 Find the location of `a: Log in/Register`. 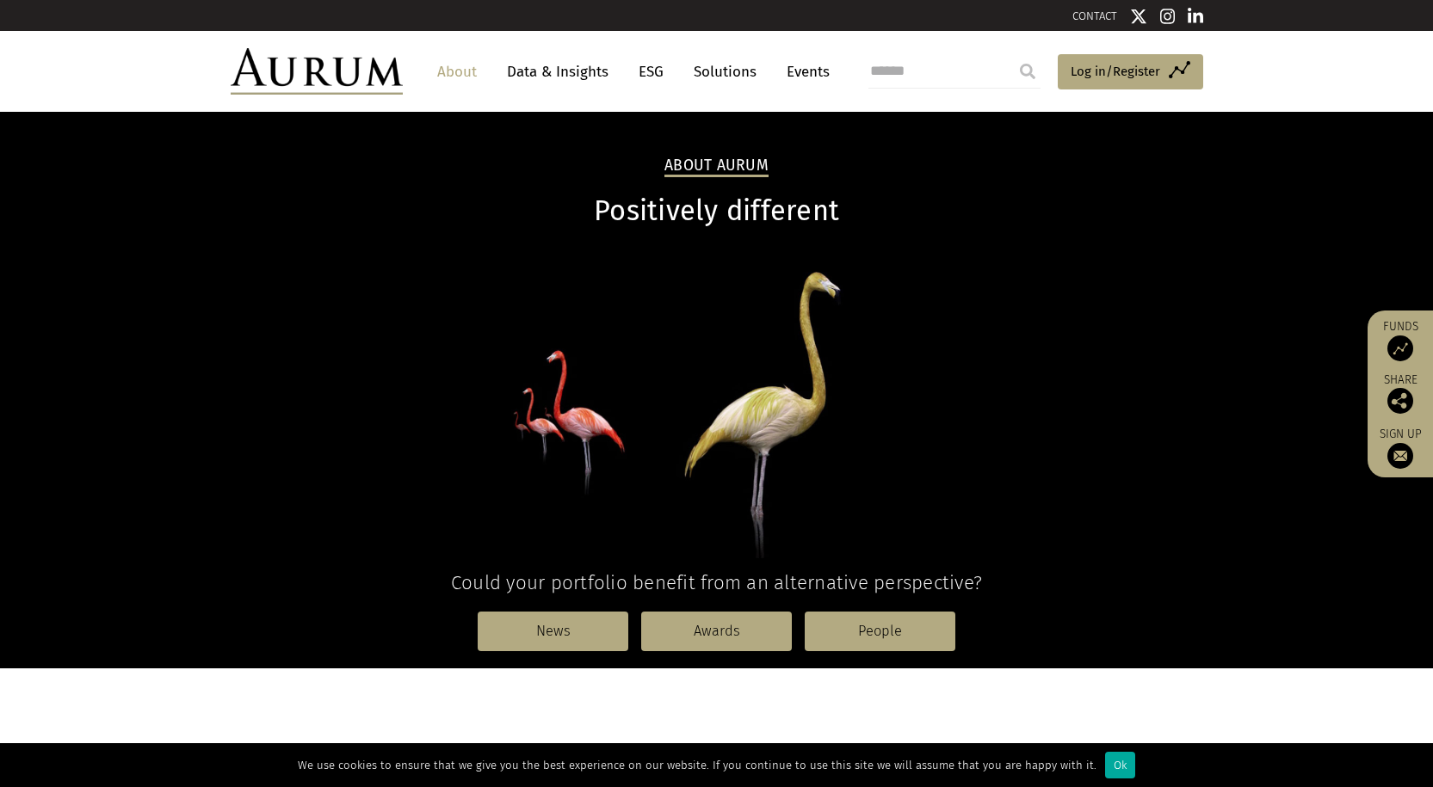

a: Log in/Register is located at coordinates (1130, 72).